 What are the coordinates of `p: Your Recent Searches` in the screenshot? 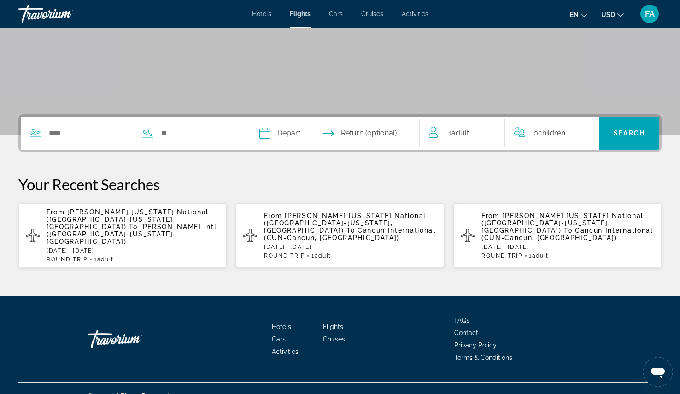 It's located at (340, 184).